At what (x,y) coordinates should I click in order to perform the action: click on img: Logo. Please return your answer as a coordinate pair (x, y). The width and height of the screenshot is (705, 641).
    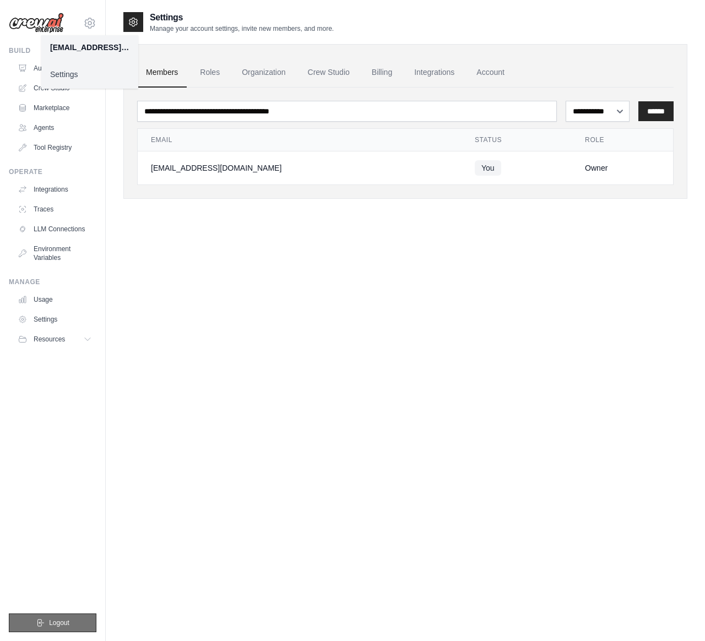
    Looking at the image, I should click on (36, 23).